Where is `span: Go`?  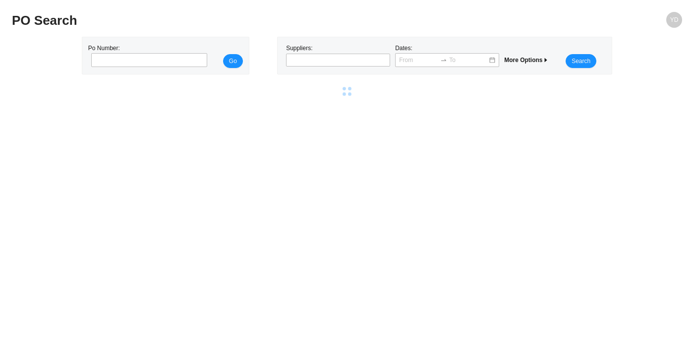
span: Go is located at coordinates (233, 61).